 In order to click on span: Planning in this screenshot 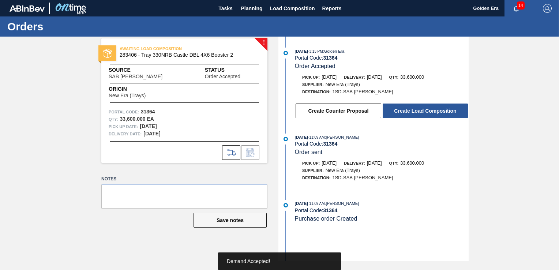, I will do `click(252, 8)`.